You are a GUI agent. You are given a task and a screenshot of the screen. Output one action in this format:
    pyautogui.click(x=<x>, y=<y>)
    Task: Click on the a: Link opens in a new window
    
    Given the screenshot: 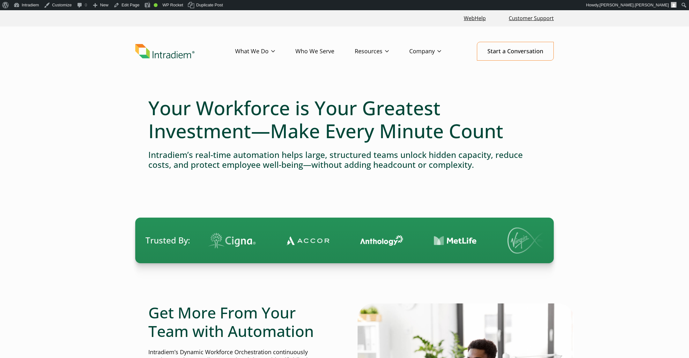 What is the action you would take?
    pyautogui.click(x=475, y=18)
    